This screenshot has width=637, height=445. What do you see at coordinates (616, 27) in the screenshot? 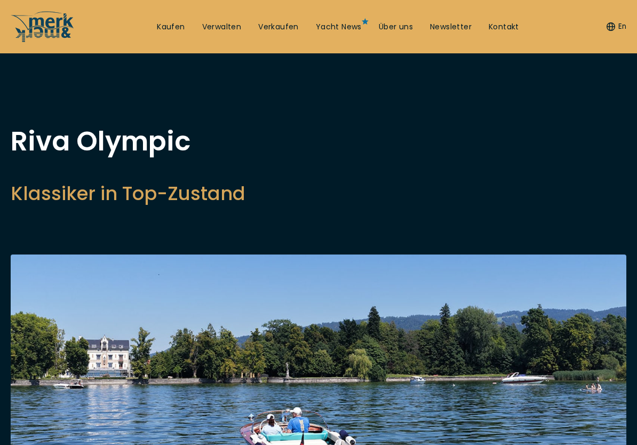
I see `button: En` at bounding box center [616, 27].